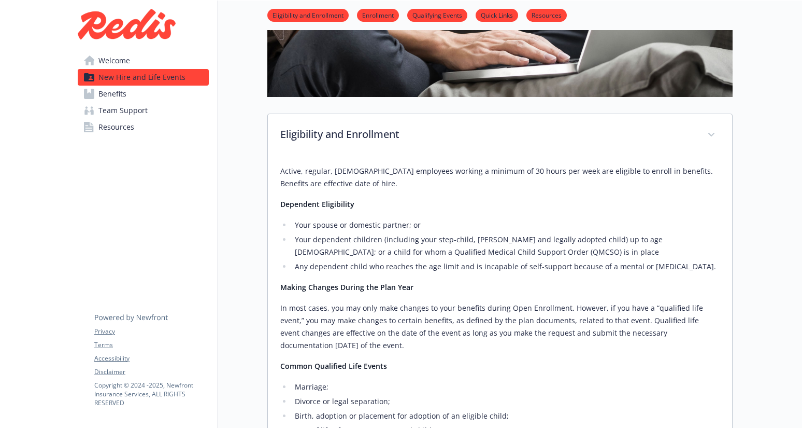  Describe the element at coordinates (151, 393) in the screenshot. I see `p: Copyright © 2024 - 2025 , Newfront Insurance Services, ALL RIGHTS RESERVED` at that location.